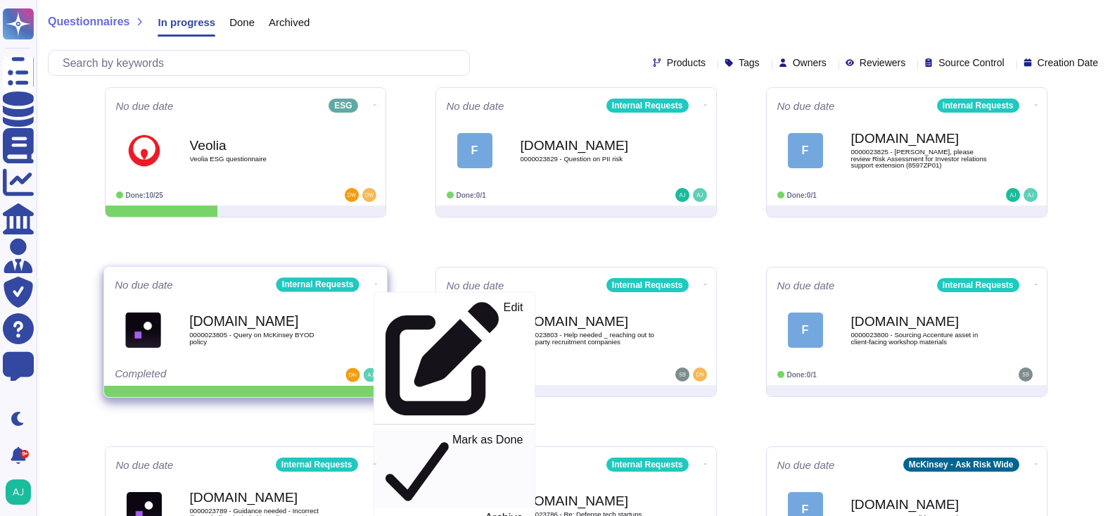  Describe the element at coordinates (260, 159) in the screenshot. I see `span: Veolia ESG questionnaire` at that location.